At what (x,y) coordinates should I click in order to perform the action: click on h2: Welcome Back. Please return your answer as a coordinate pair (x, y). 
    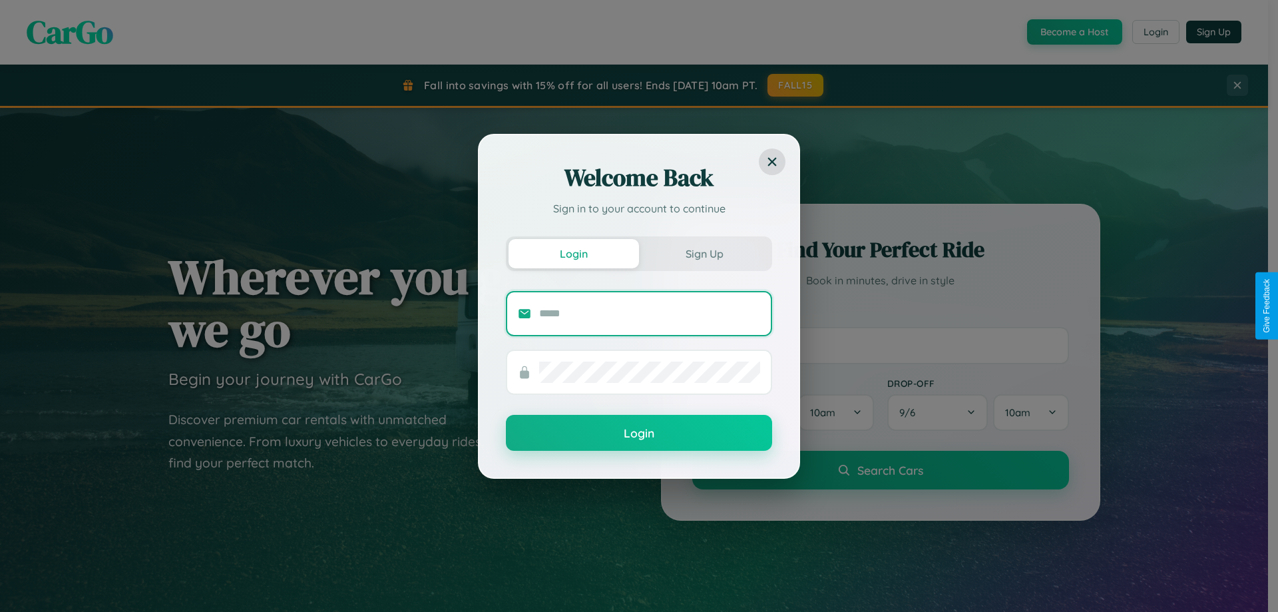
    Looking at the image, I should click on (639, 178).